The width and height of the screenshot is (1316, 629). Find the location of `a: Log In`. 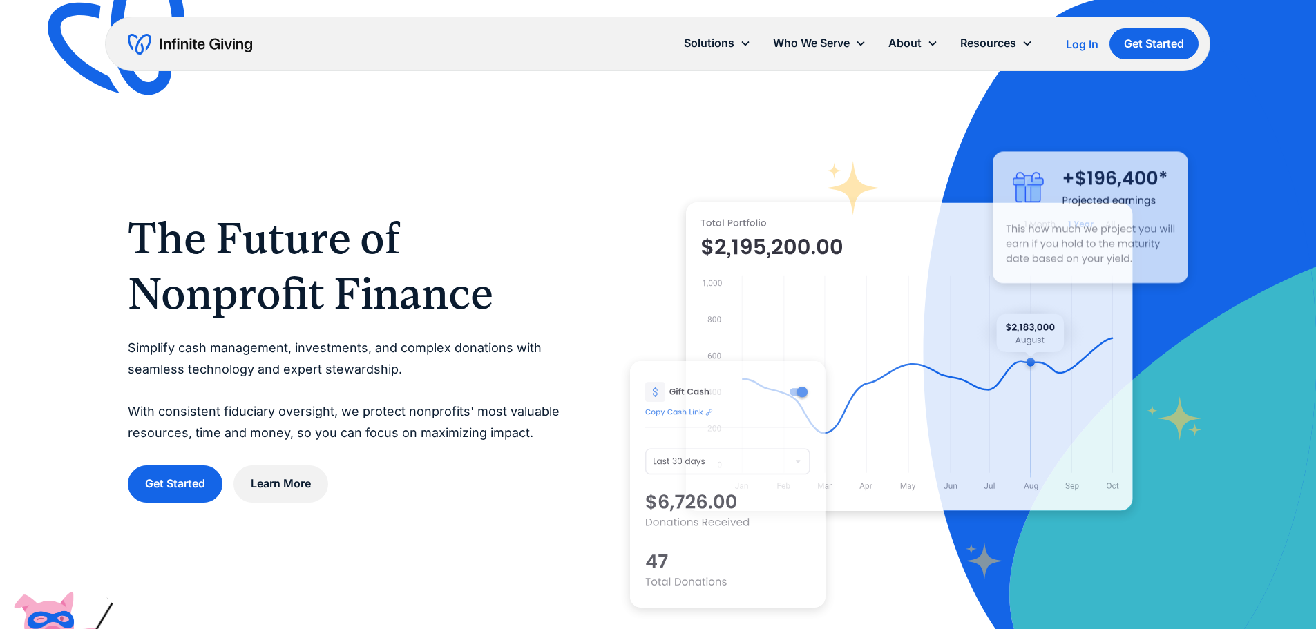

a: Log In is located at coordinates (1083, 44).